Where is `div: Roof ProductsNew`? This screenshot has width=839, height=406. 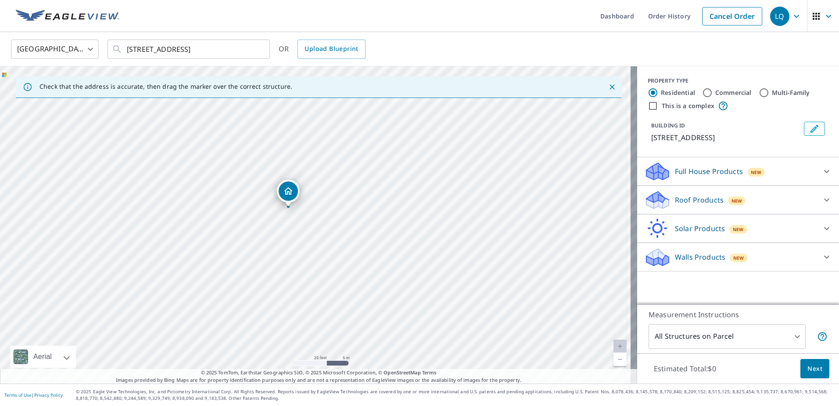 div: Roof ProductsNew is located at coordinates (738, 200).